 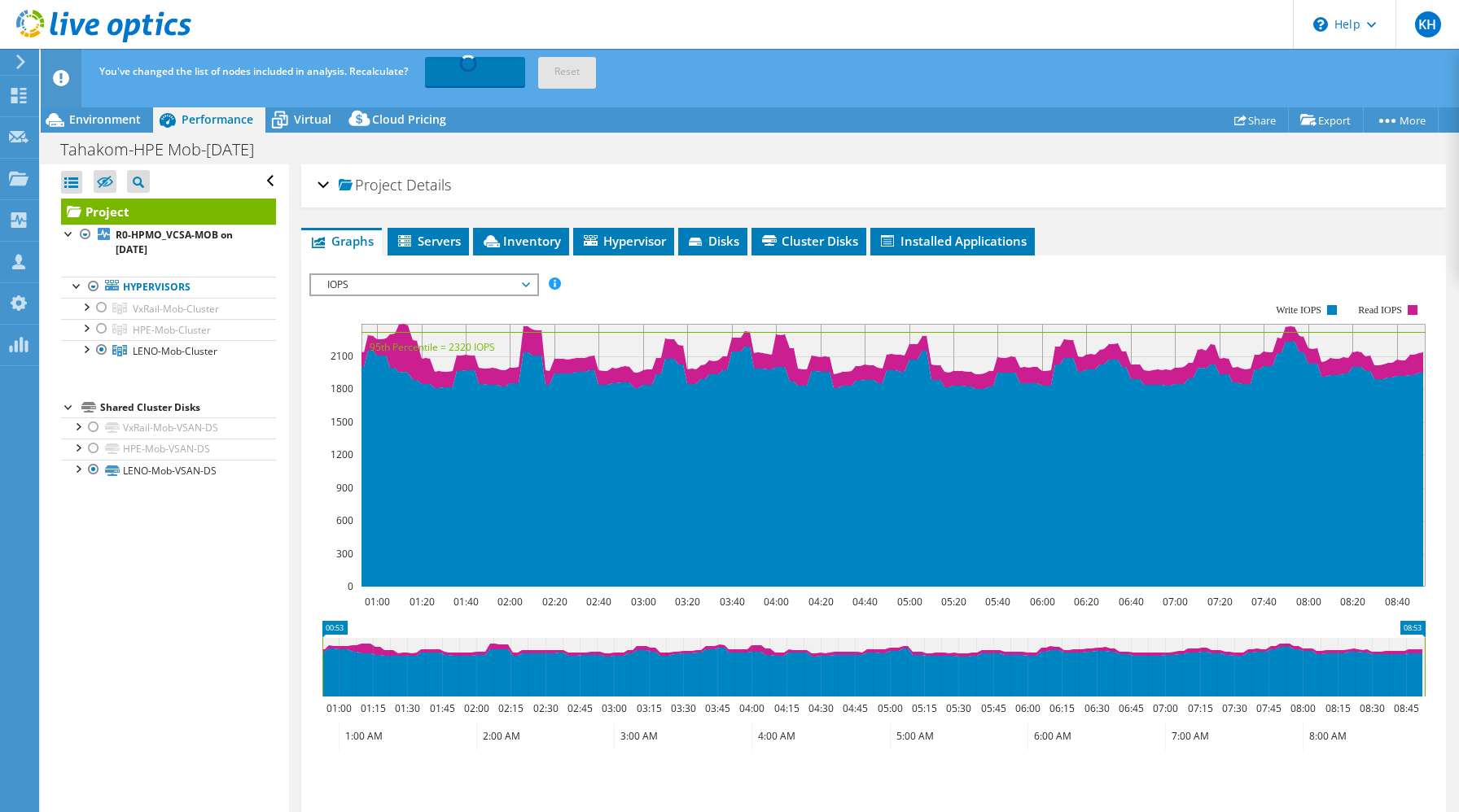 I want to click on a: Hypervisors, so click(x=168, y=287).